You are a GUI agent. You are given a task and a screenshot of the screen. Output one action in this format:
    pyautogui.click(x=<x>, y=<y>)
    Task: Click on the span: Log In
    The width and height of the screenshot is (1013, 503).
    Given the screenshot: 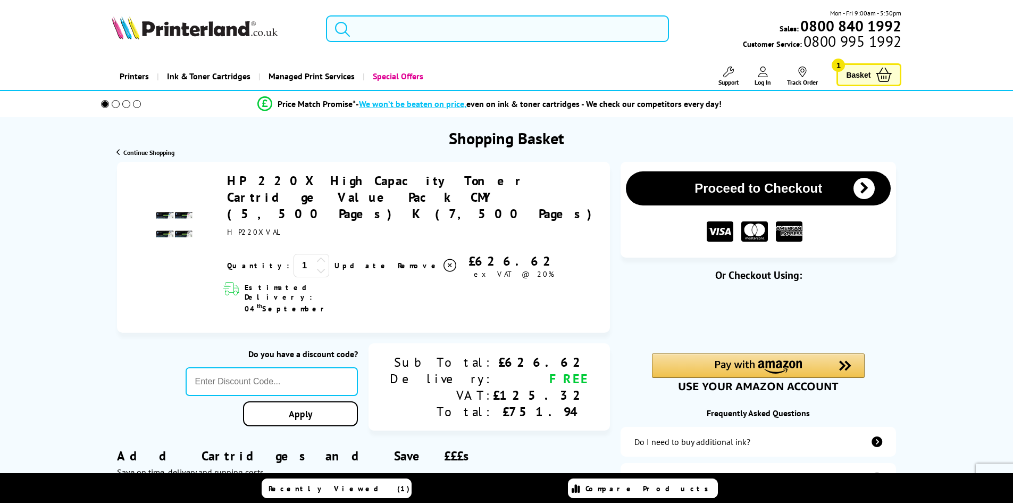 What is the action you would take?
    pyautogui.click(x=763, y=82)
    